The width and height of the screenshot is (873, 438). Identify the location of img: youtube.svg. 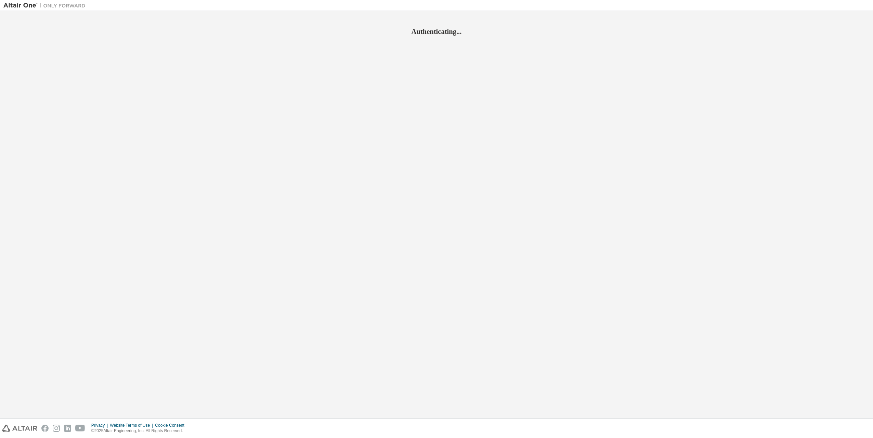
(80, 428).